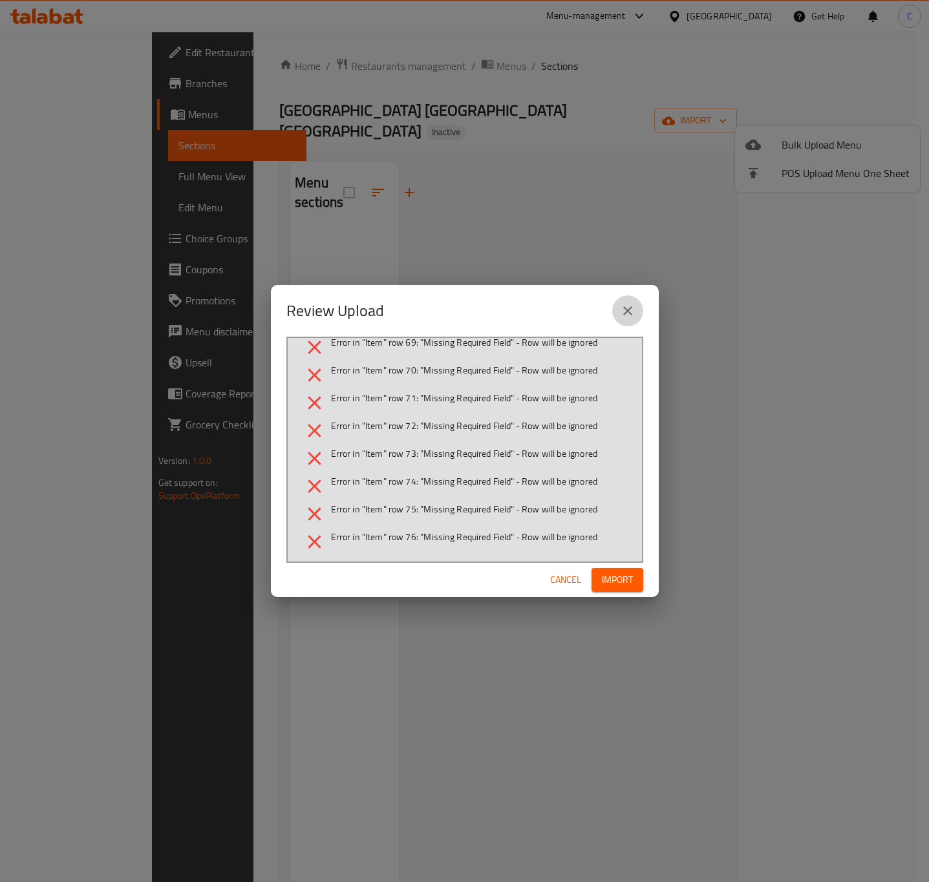 The height and width of the screenshot is (882, 929). Describe the element at coordinates (566, 580) in the screenshot. I see `span: Cancel` at that location.